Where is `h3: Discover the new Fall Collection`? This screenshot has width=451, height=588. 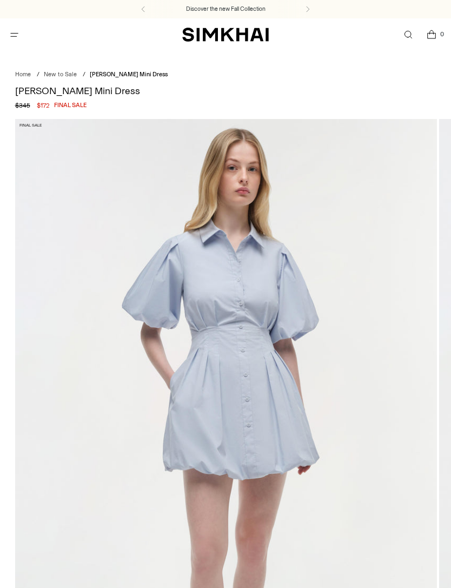 h3: Discover the new Fall Collection is located at coordinates (226, 9).